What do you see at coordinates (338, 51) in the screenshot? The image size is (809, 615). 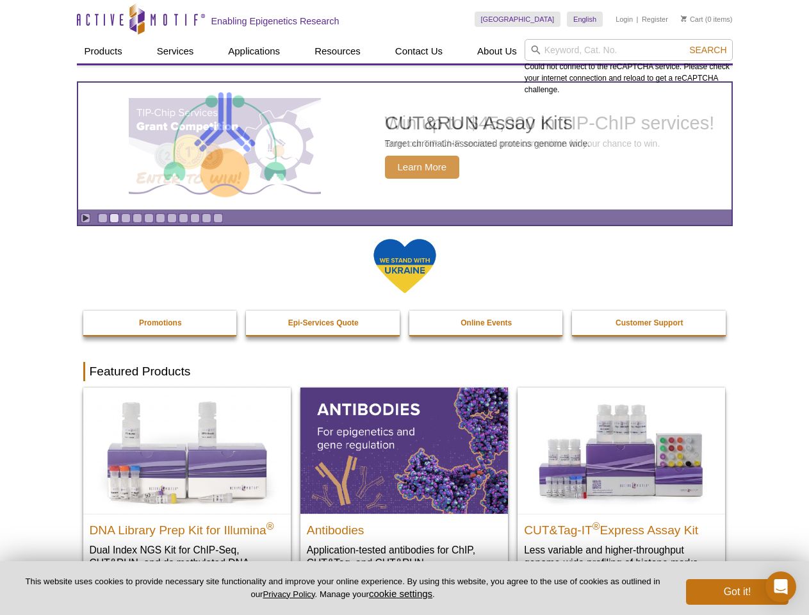 I see `a: Resources` at bounding box center [338, 51].